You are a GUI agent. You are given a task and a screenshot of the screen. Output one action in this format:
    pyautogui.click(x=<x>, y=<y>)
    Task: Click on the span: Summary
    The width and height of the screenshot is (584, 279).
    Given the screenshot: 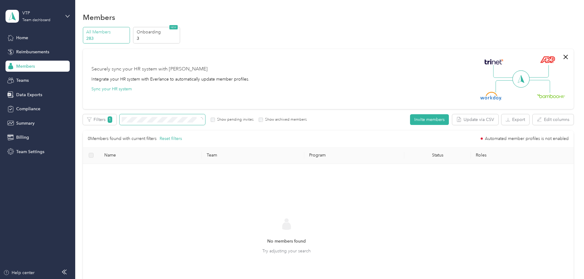 What is the action you would take?
    pyautogui.click(x=25, y=123)
    